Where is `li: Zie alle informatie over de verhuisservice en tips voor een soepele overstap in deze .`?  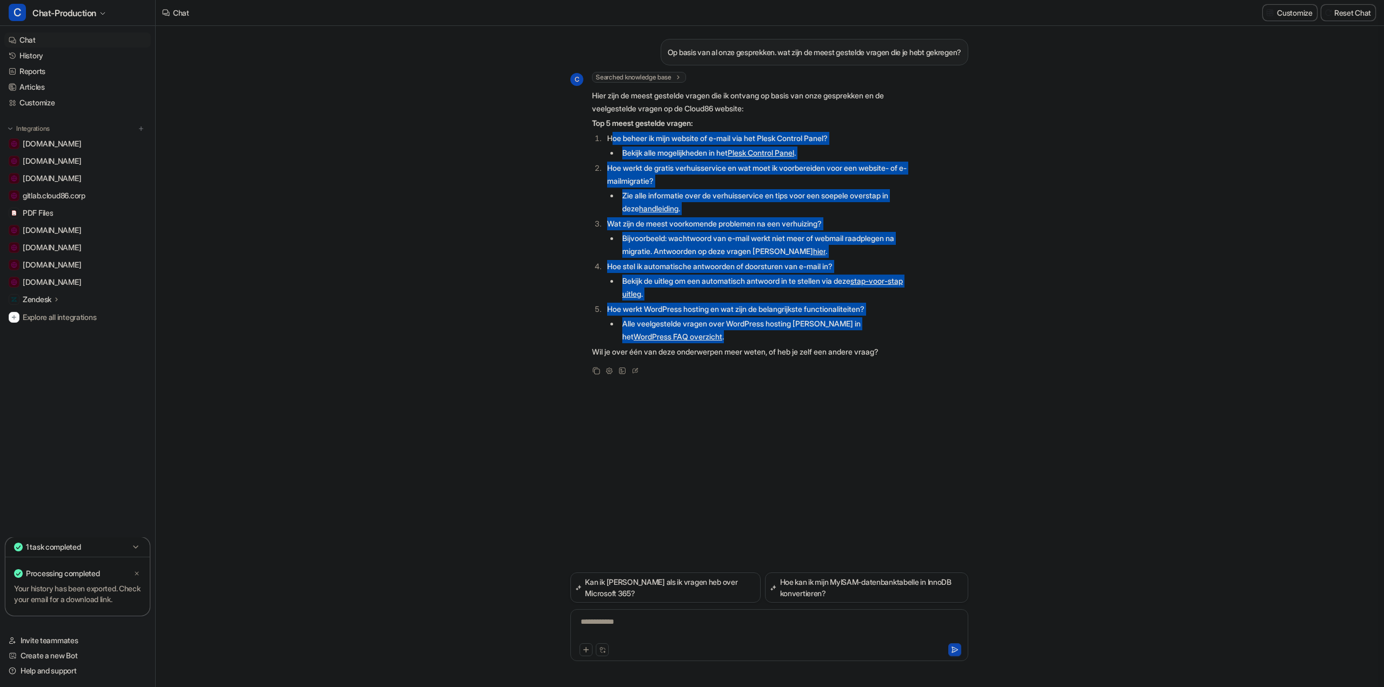
li: Zie alle informatie over de verhuisservice en tips voor een soepele overstap in deze . is located at coordinates (764, 202).